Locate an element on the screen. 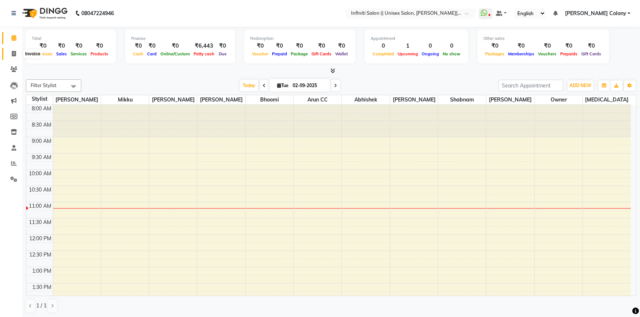  input: 2025-09-02 is located at coordinates (309, 86).